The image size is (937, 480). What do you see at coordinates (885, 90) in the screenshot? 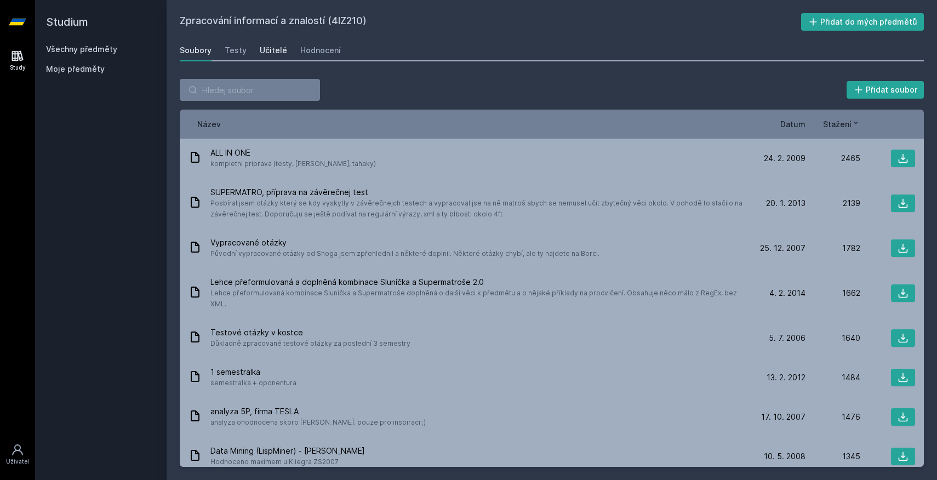
I see `a: Přidat soubor` at bounding box center [885, 90].